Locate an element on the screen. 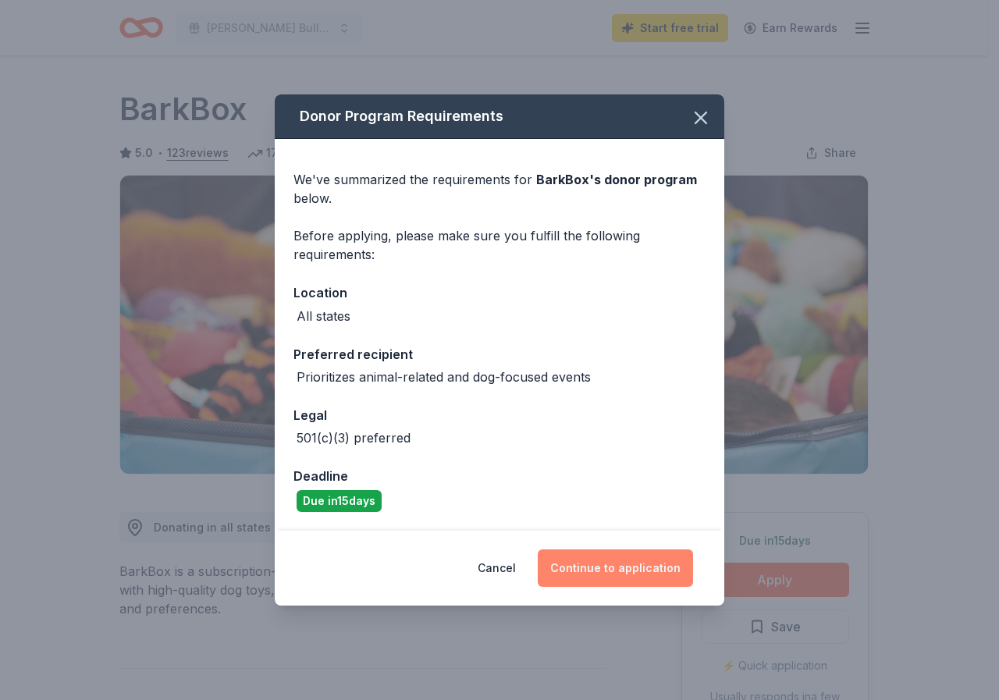 The height and width of the screenshot is (700, 999). div: 501(c)(3) preferred is located at coordinates (354, 438).